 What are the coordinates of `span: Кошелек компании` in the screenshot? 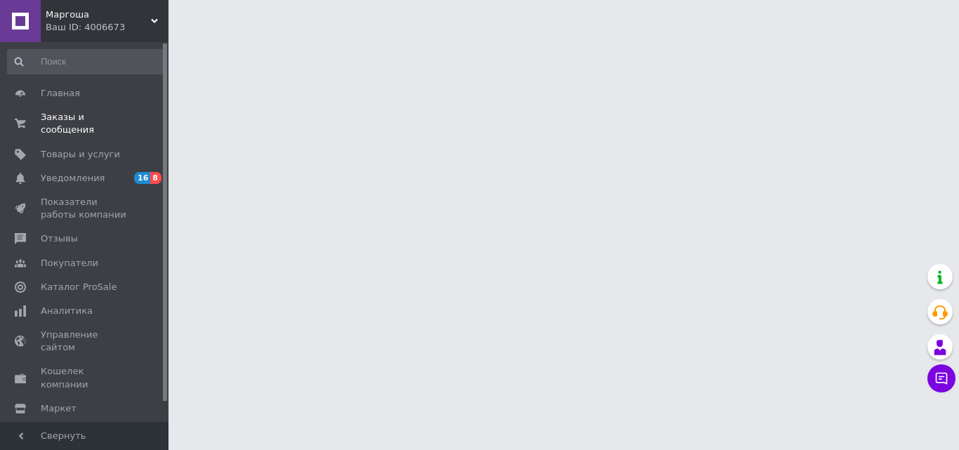 It's located at (85, 378).